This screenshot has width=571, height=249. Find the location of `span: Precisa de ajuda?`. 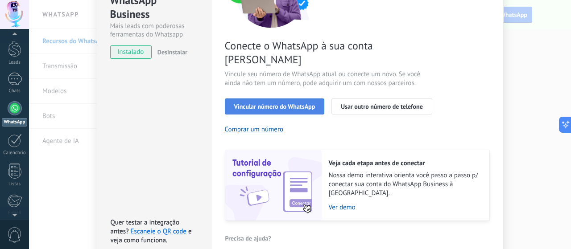

span: Precisa de ajuda? is located at coordinates (248, 239).